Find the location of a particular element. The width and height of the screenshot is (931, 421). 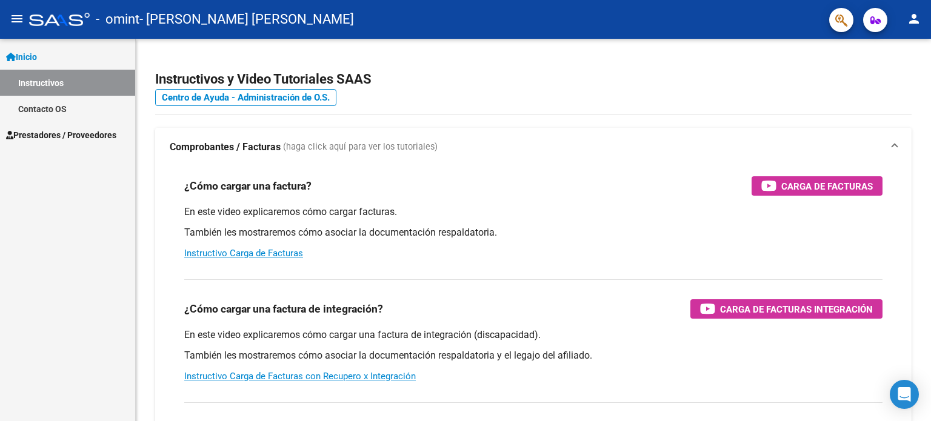

span: Carga de Facturas Integración is located at coordinates (796, 309).